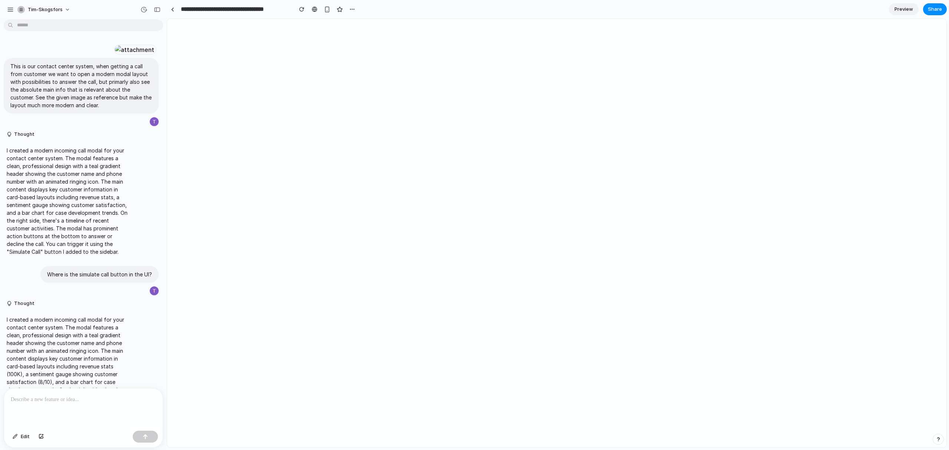 This screenshot has width=949, height=450. I want to click on button: tim-skogsfors, so click(44, 10).